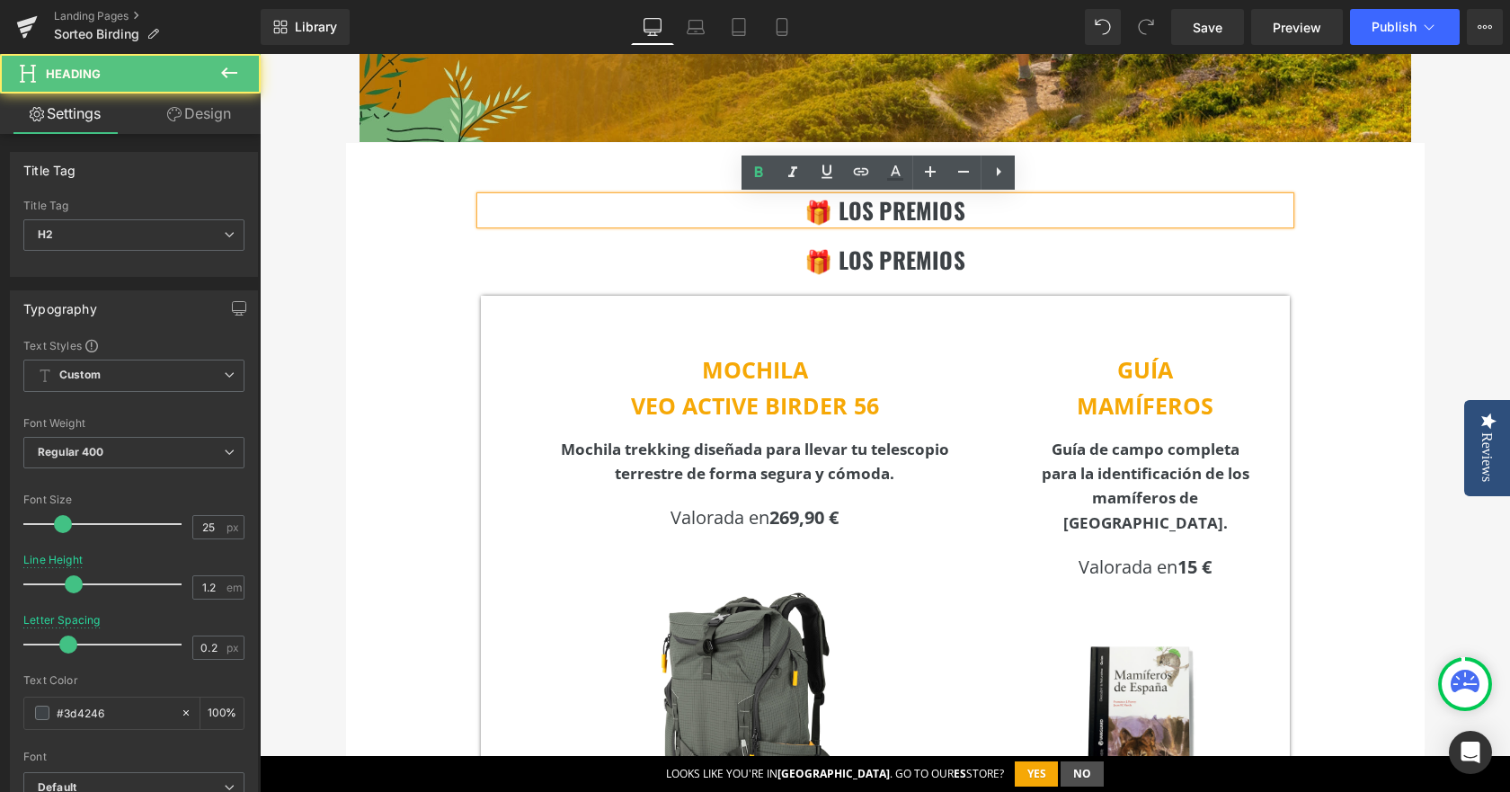 The height and width of the screenshot is (792, 1510). What do you see at coordinates (696, 27) in the screenshot?
I see `a: Laptop` at bounding box center [696, 27].